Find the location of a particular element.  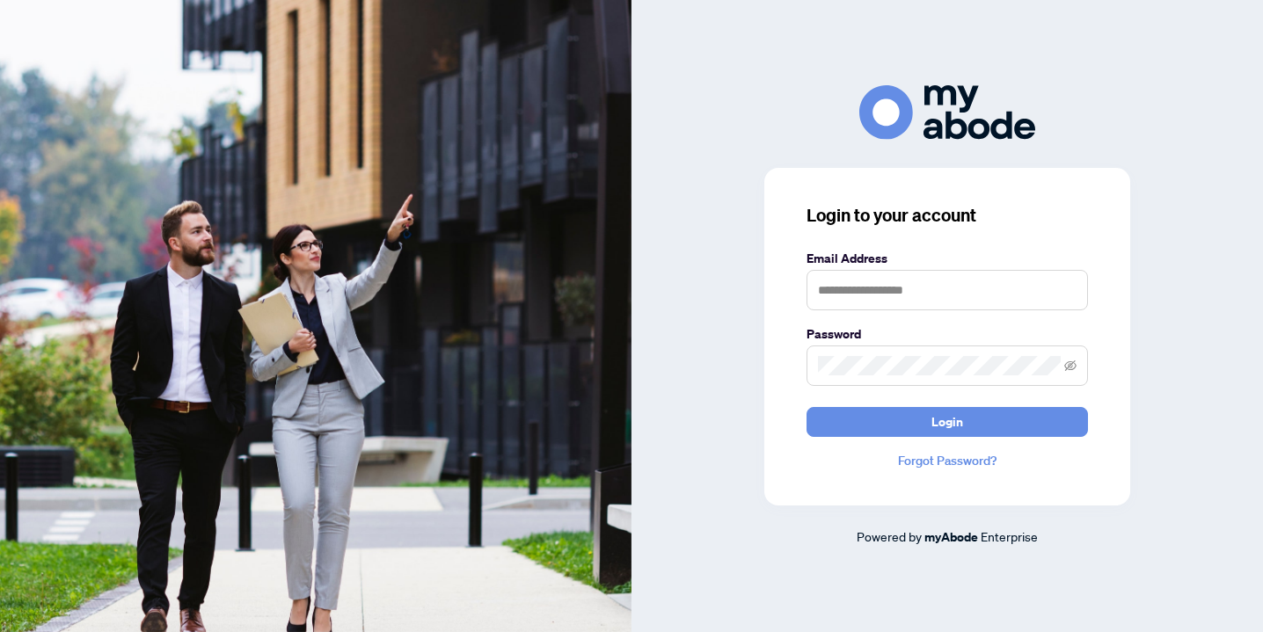

span: eye-invisible is located at coordinates (1070, 366).